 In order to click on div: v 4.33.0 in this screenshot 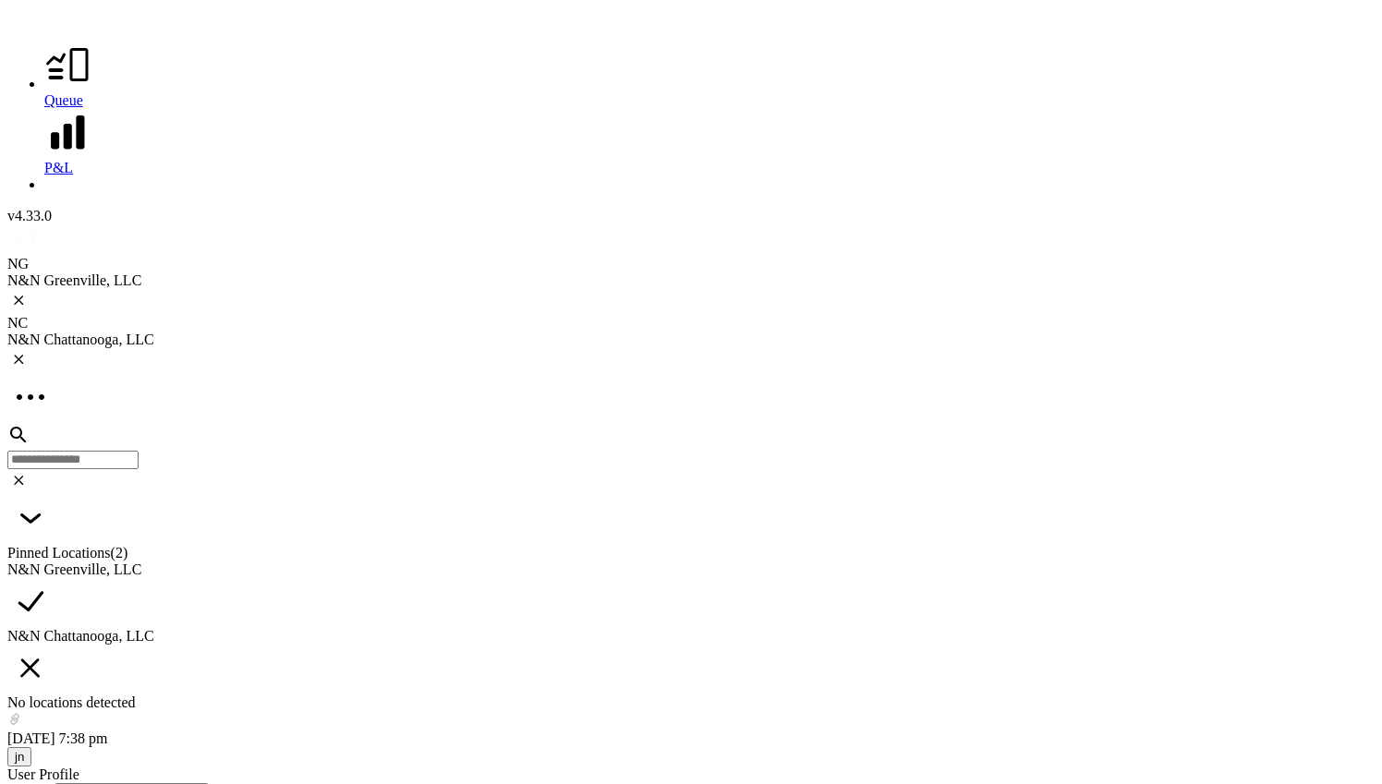, I will do `click(691, 216)`.